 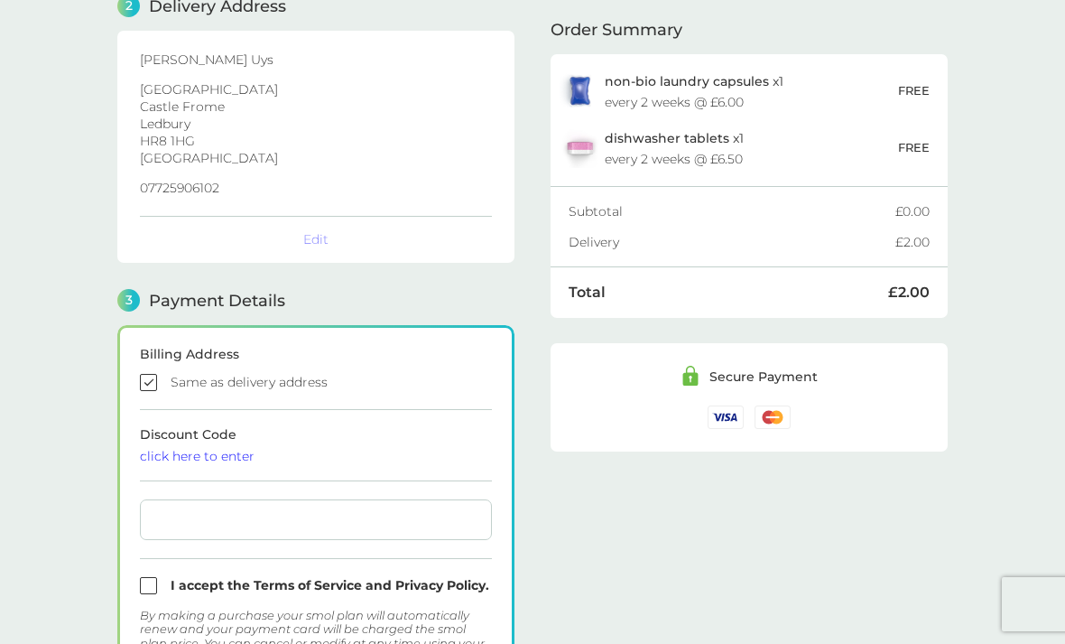 I want to click on div: Total, so click(x=729, y=292).